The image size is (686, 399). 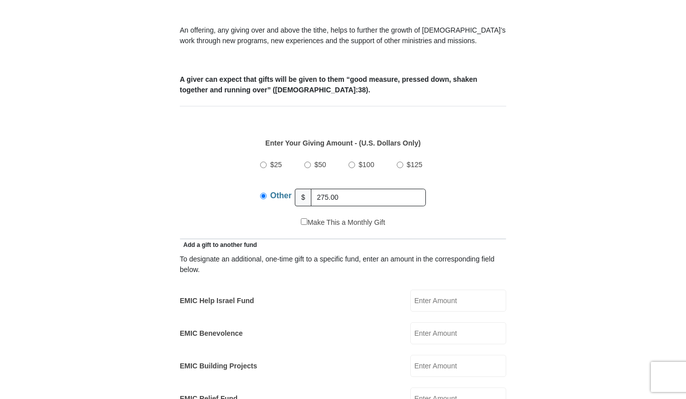 What do you see at coordinates (276, 165) in the screenshot?
I see `span: $25` at bounding box center [276, 165].